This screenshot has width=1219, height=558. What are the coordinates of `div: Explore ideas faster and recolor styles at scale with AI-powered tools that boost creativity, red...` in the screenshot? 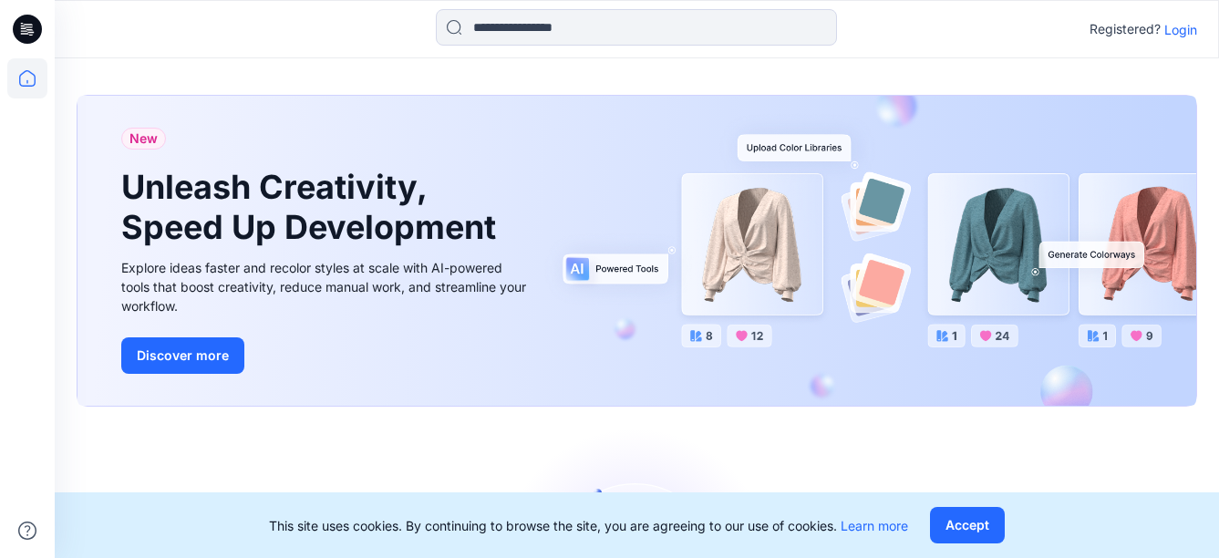 It's located at (327, 286).